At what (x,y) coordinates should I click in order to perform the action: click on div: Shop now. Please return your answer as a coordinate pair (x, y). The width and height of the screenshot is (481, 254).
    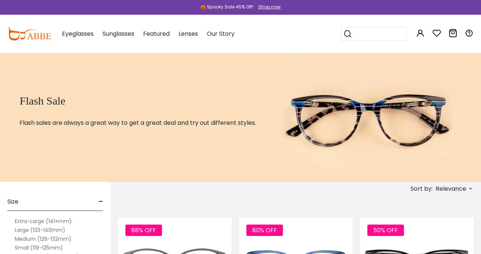
    Looking at the image, I should click on (269, 7).